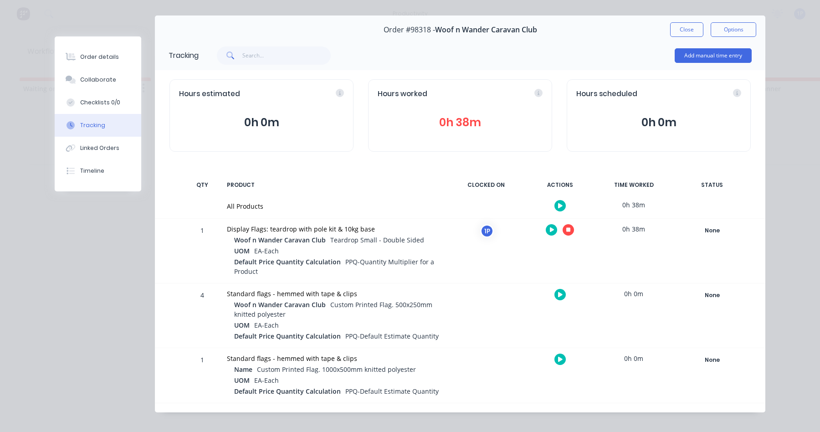 The image size is (820, 432). What do you see at coordinates (334, 206) in the screenshot?
I see `div: All Products` at bounding box center [334, 206].